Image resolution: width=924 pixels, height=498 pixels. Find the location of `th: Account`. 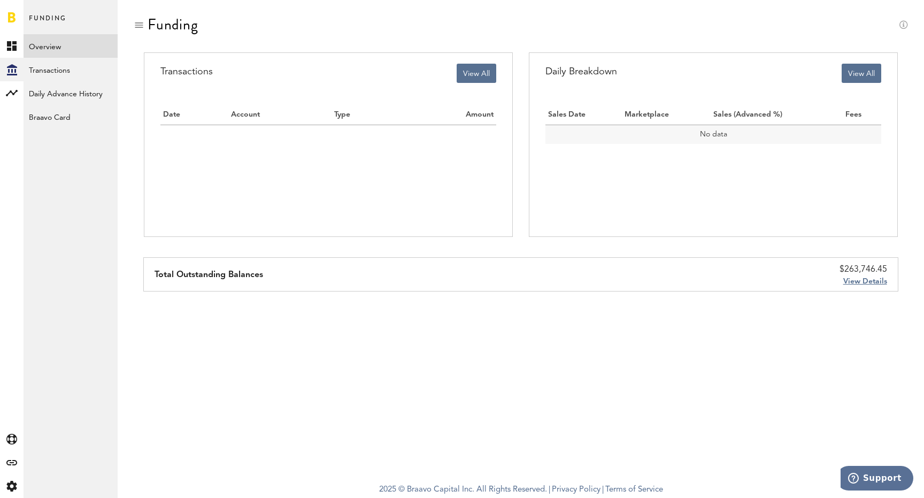

th: Account is located at coordinates (280, 115).